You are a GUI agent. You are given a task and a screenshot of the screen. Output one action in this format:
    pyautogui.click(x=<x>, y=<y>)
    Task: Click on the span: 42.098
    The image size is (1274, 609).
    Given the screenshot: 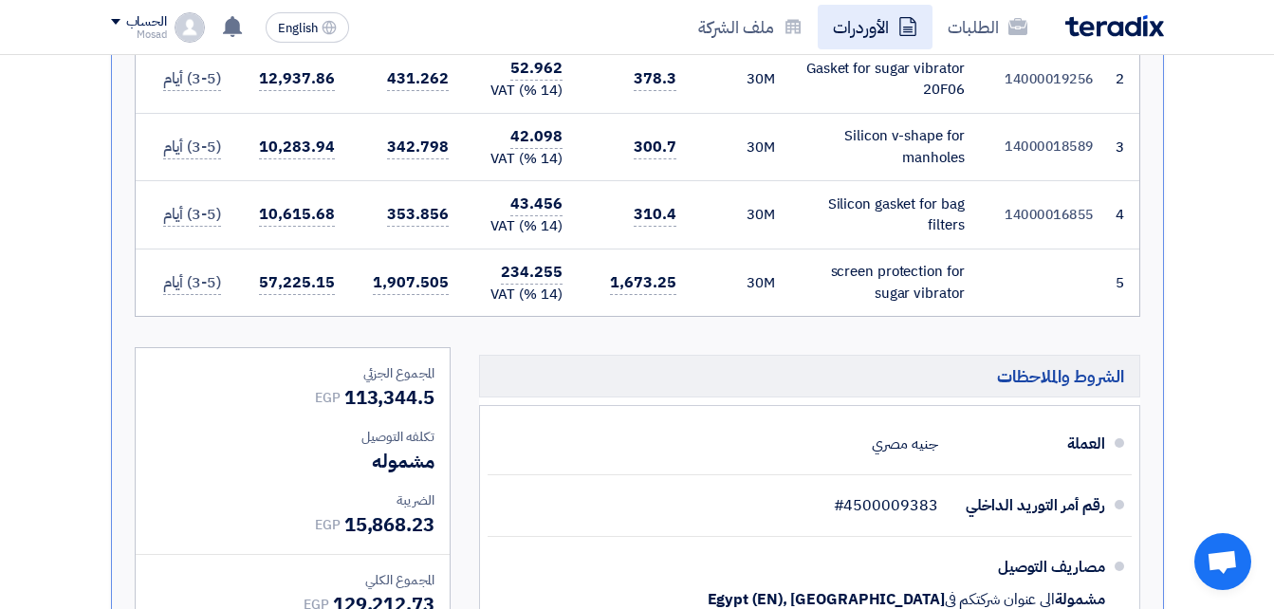 What is the action you would take?
    pyautogui.click(x=536, y=137)
    